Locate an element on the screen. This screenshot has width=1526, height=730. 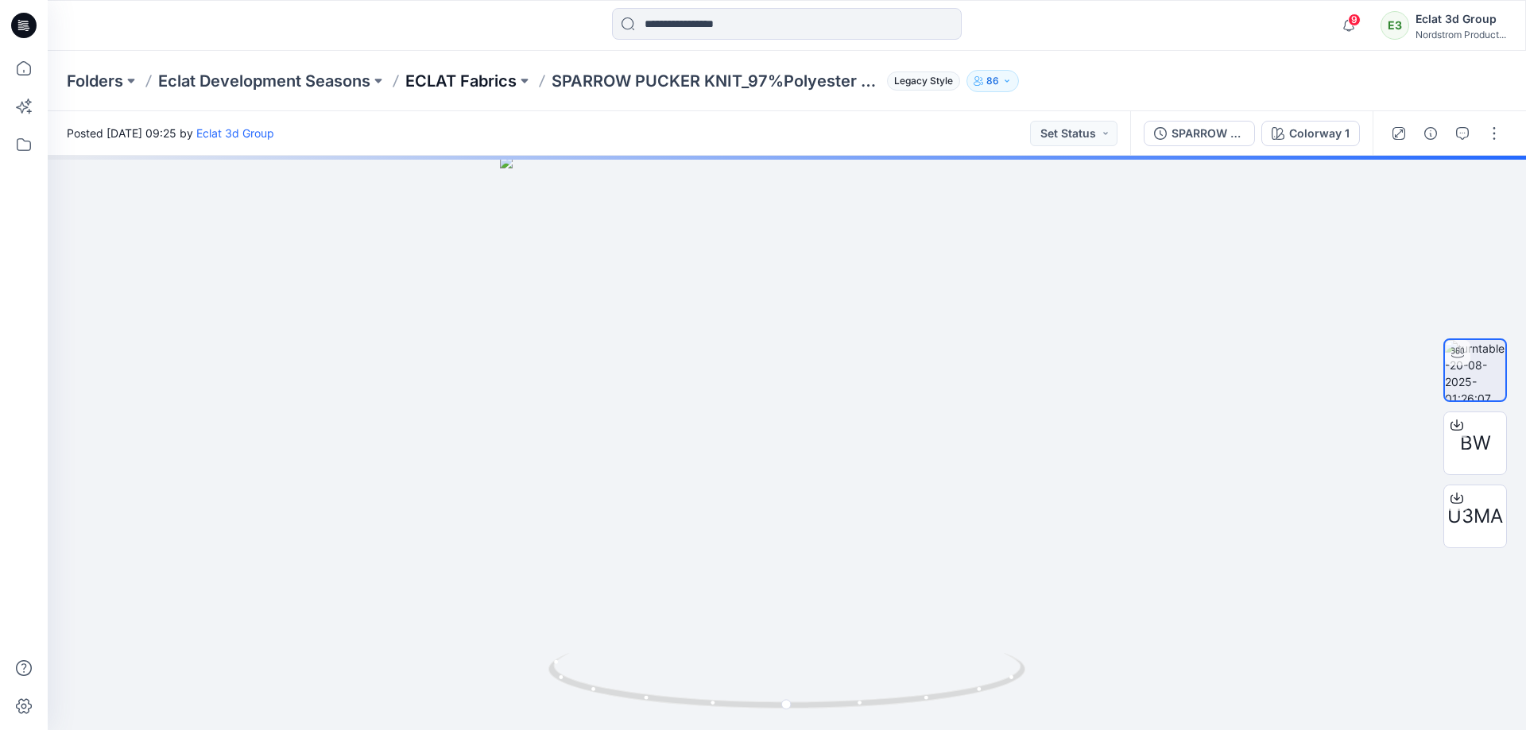
a: Eclat Development Seasons is located at coordinates (264, 81).